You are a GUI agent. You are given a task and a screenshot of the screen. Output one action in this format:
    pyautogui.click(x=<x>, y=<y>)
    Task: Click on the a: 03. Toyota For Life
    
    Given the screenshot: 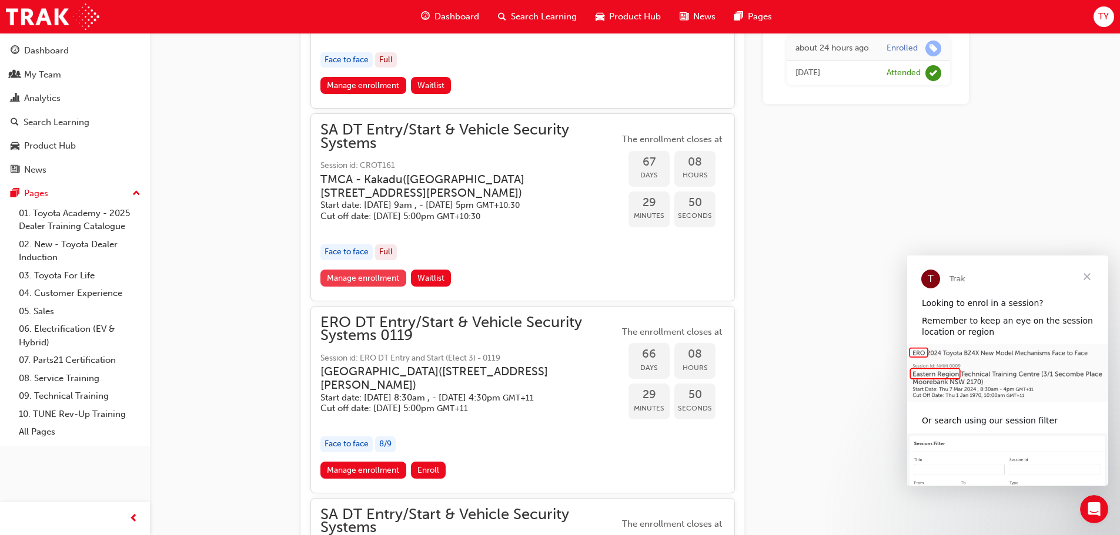 What is the action you would take?
    pyautogui.click(x=79, y=276)
    